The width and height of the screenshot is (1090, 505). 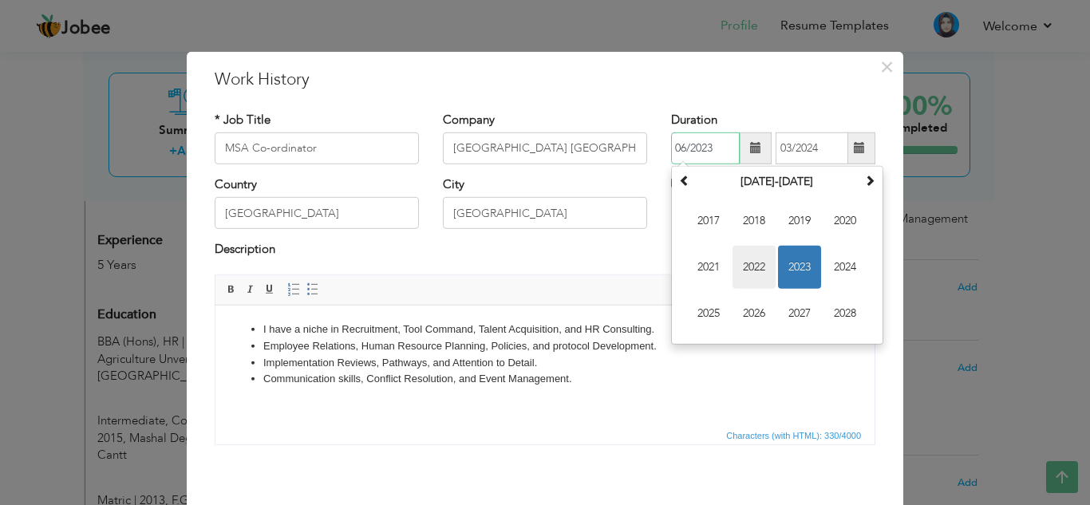 What do you see at coordinates (793, 436) in the screenshot?
I see `span: Characters (with HTML): 330/4000` at bounding box center [793, 436].